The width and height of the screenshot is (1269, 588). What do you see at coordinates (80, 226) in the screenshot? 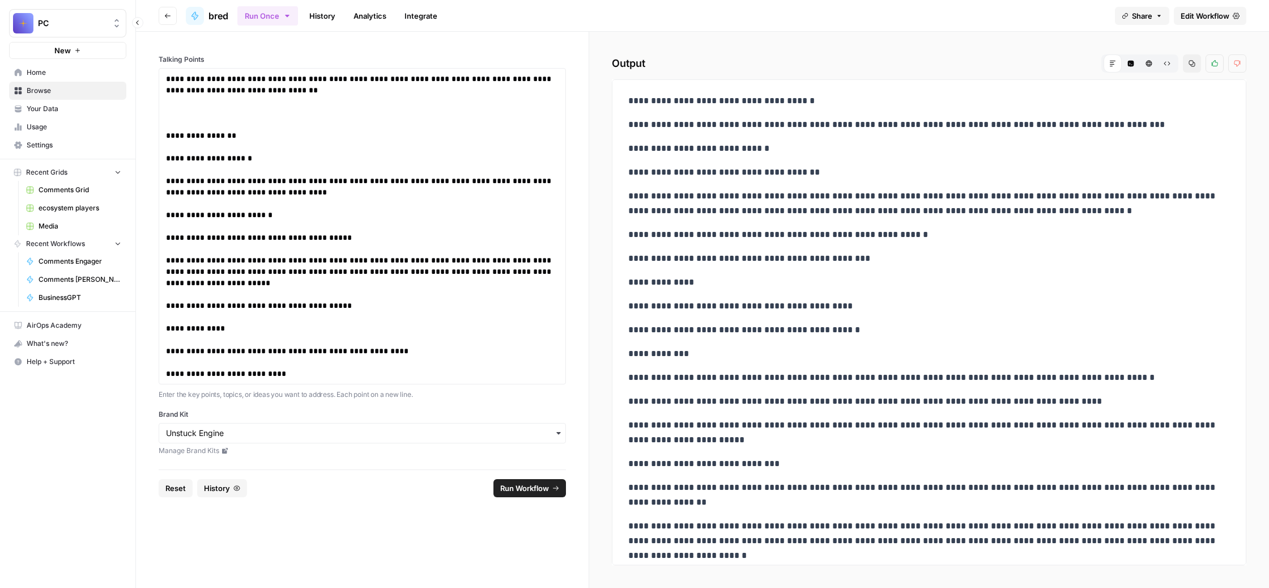
I see `span: Media` at bounding box center [80, 226].